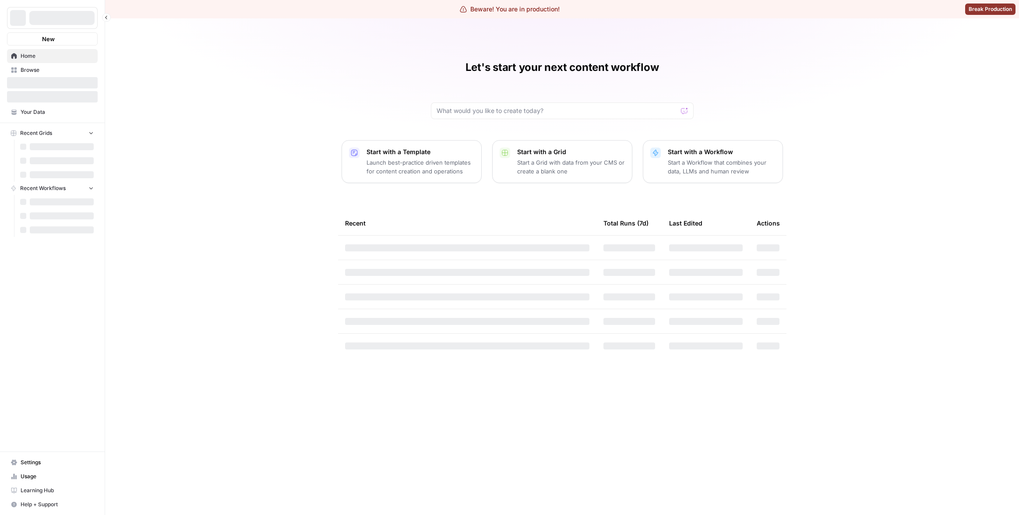  What do you see at coordinates (990, 9) in the screenshot?
I see `button: Break Production` at bounding box center [990, 9].